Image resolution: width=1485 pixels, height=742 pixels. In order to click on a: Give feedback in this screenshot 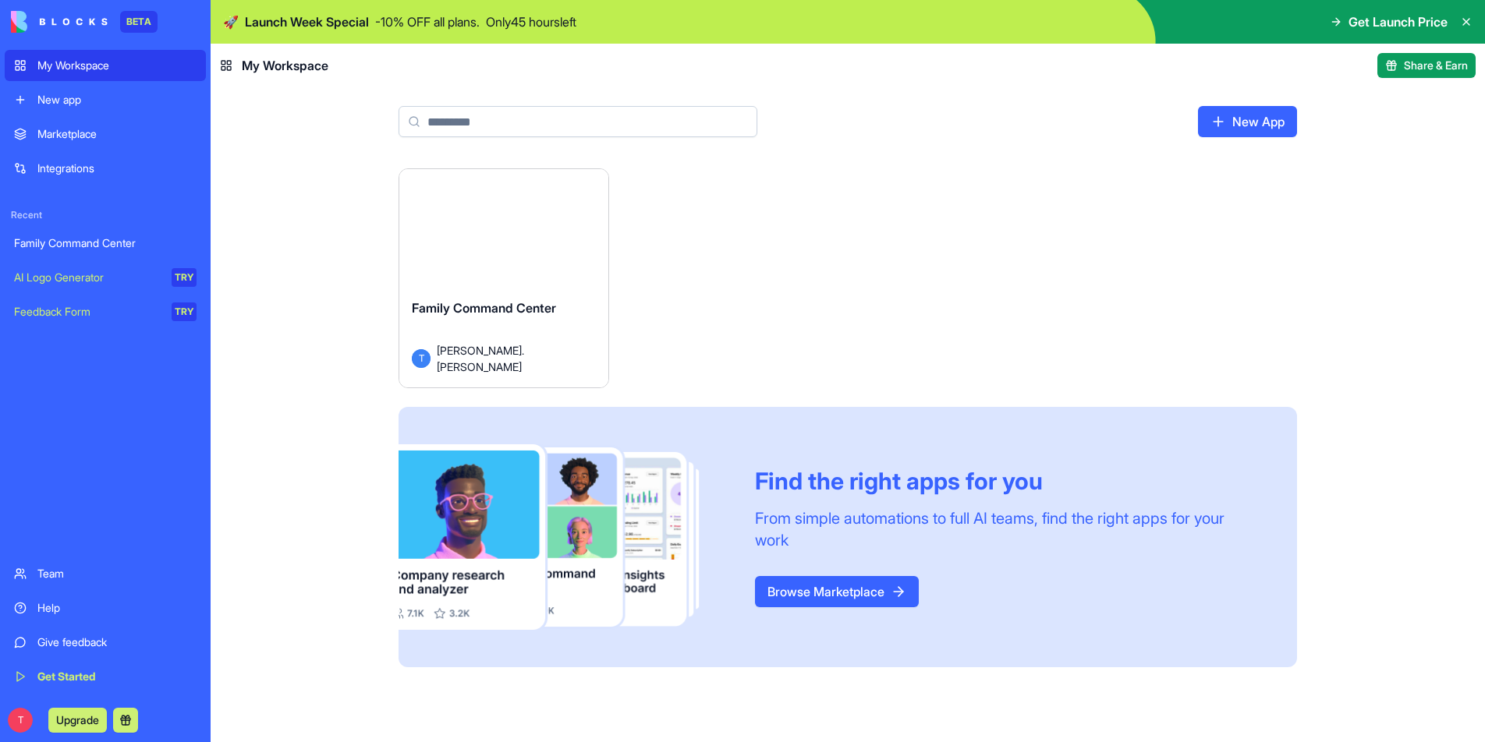, I will do `click(105, 642)`.